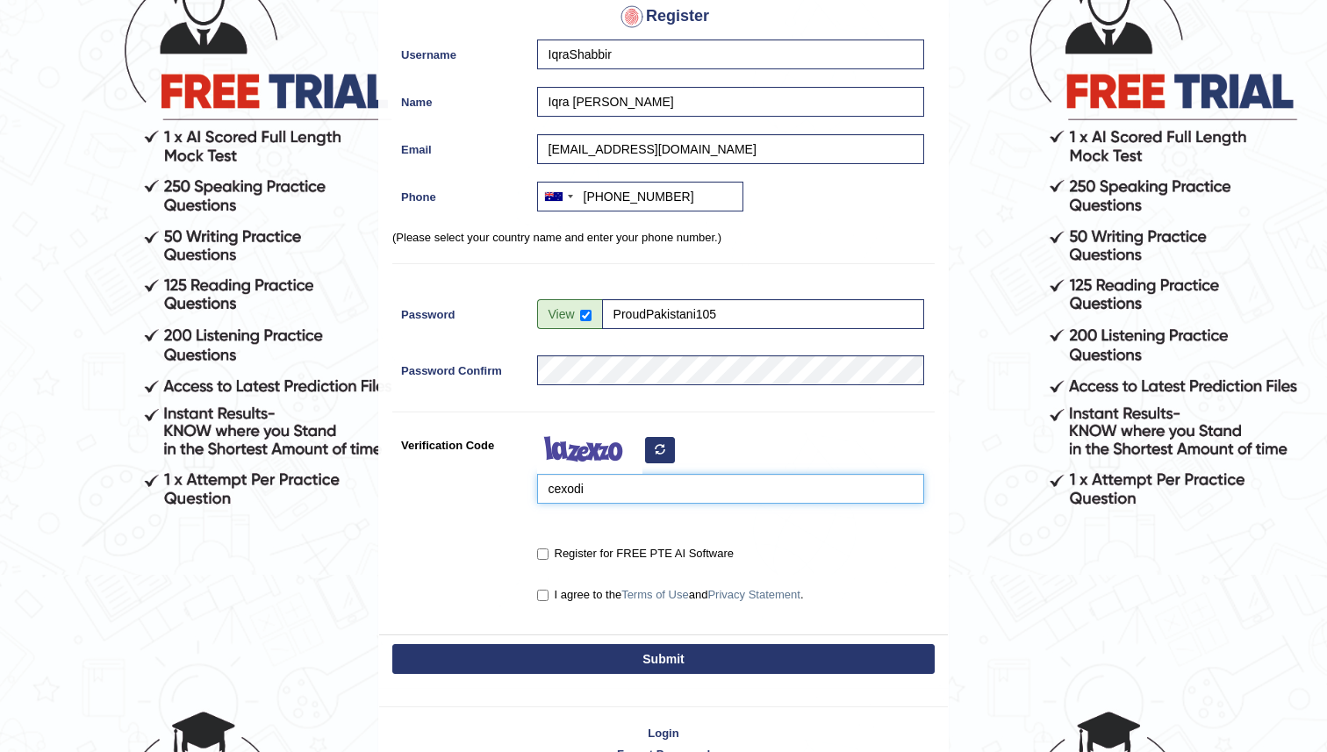  Describe the element at coordinates (460, 146) in the screenshot. I see `label: Email` at that location.